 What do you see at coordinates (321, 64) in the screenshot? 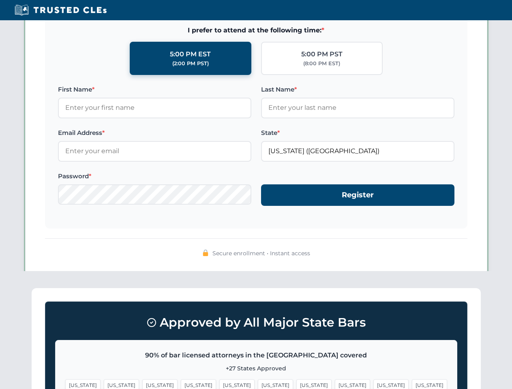
I see `div: (8:00 PM EST)` at bounding box center [321, 64].